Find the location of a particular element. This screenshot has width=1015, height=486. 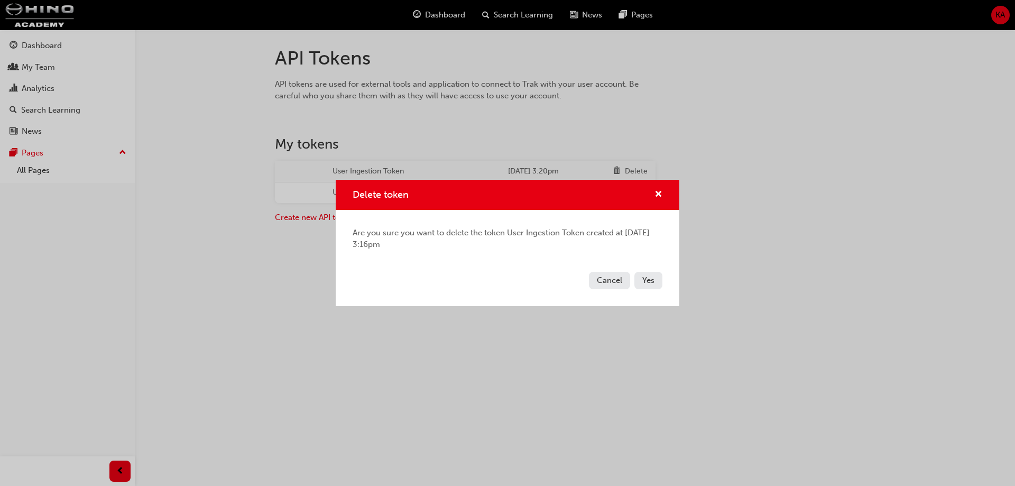

button: Cancel is located at coordinates (609, 280).